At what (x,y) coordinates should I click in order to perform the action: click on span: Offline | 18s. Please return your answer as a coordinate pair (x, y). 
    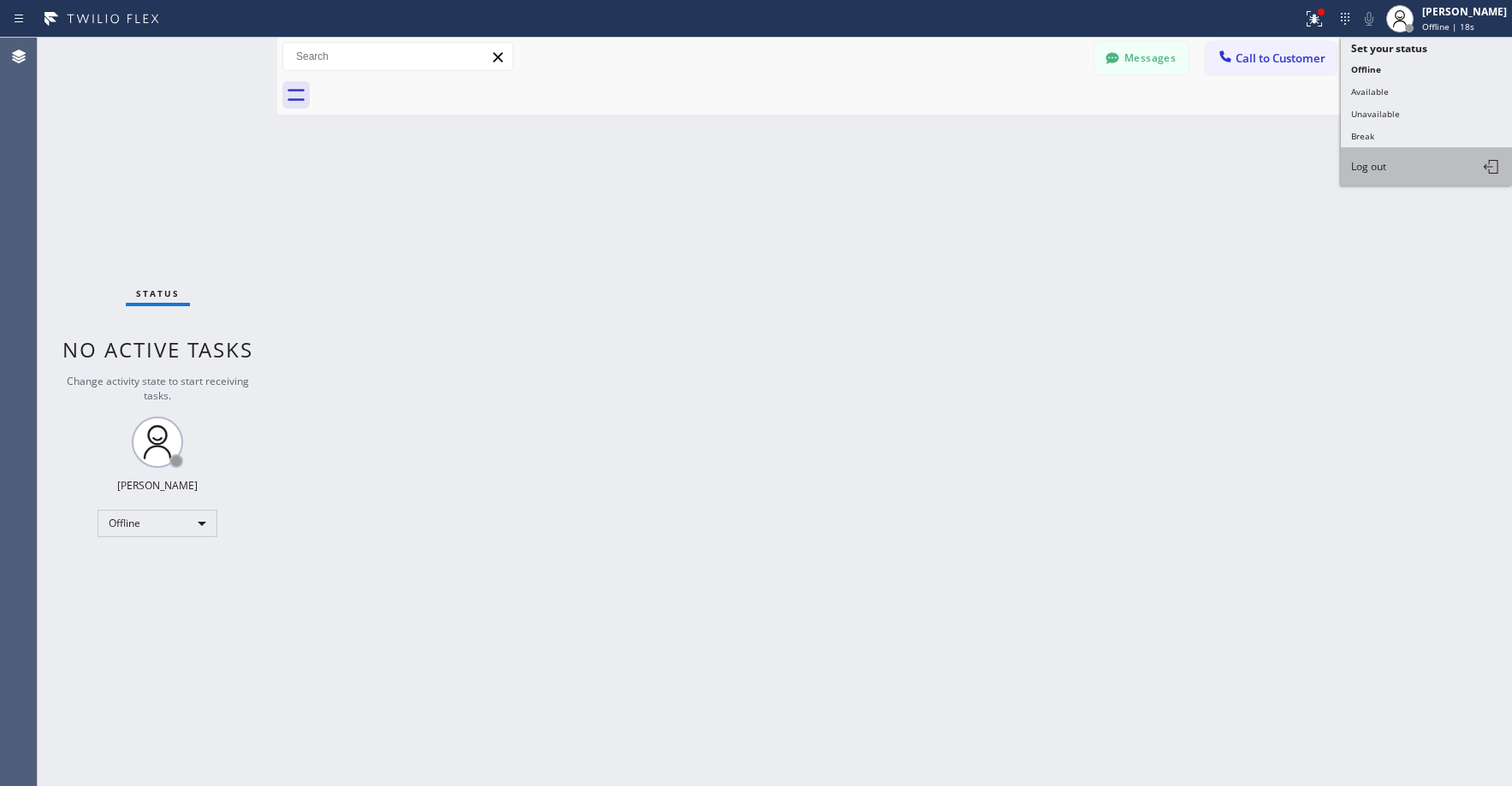
    Looking at the image, I should click on (1448, 26).